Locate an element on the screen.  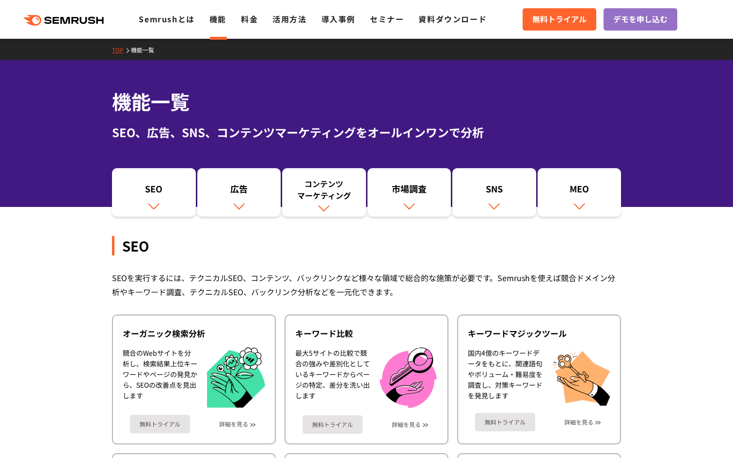
div: 最大5サイトの比較で競合の強みや差別化としているキーワードからページの特定、差分を洗い出します is located at coordinates (333, 378).